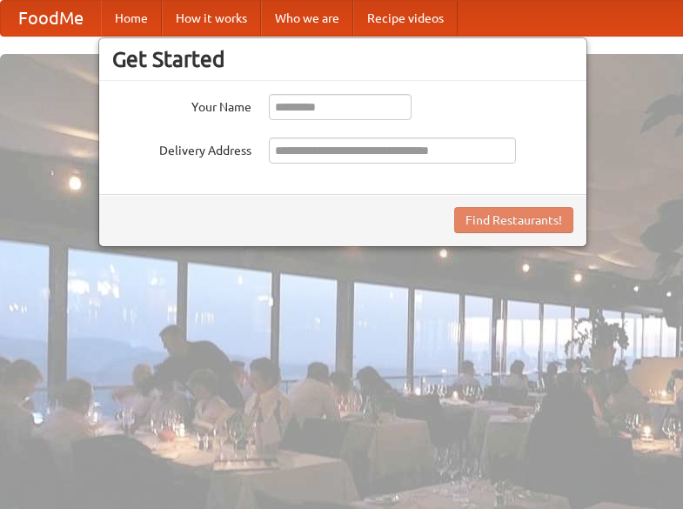 The width and height of the screenshot is (683, 509). Describe the element at coordinates (513, 220) in the screenshot. I see `button: Find Restaurants!` at that location.